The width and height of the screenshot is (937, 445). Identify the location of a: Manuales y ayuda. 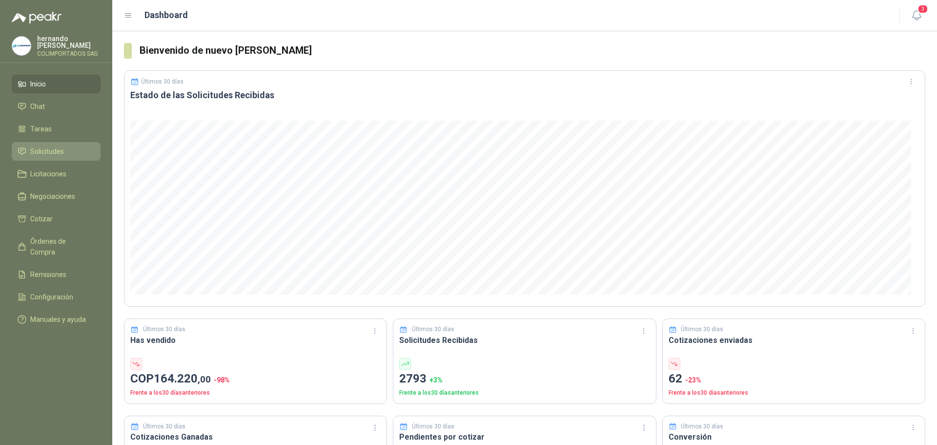
(56, 319).